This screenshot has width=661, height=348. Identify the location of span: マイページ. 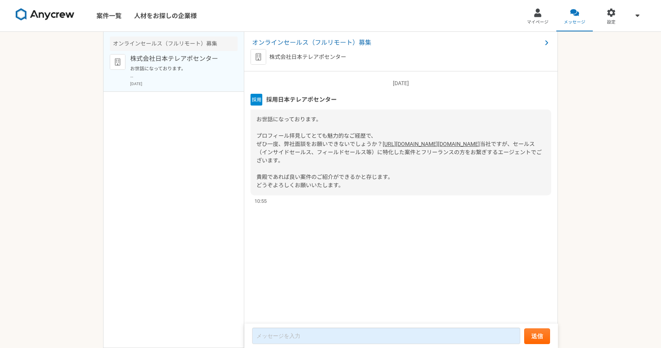
(538, 22).